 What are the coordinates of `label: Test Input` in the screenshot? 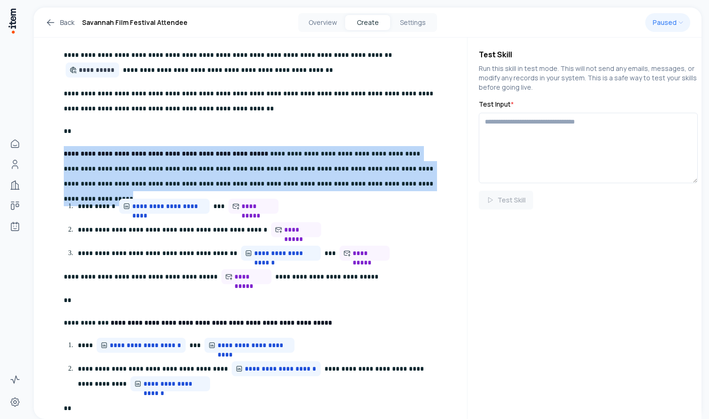 It's located at (588, 104).